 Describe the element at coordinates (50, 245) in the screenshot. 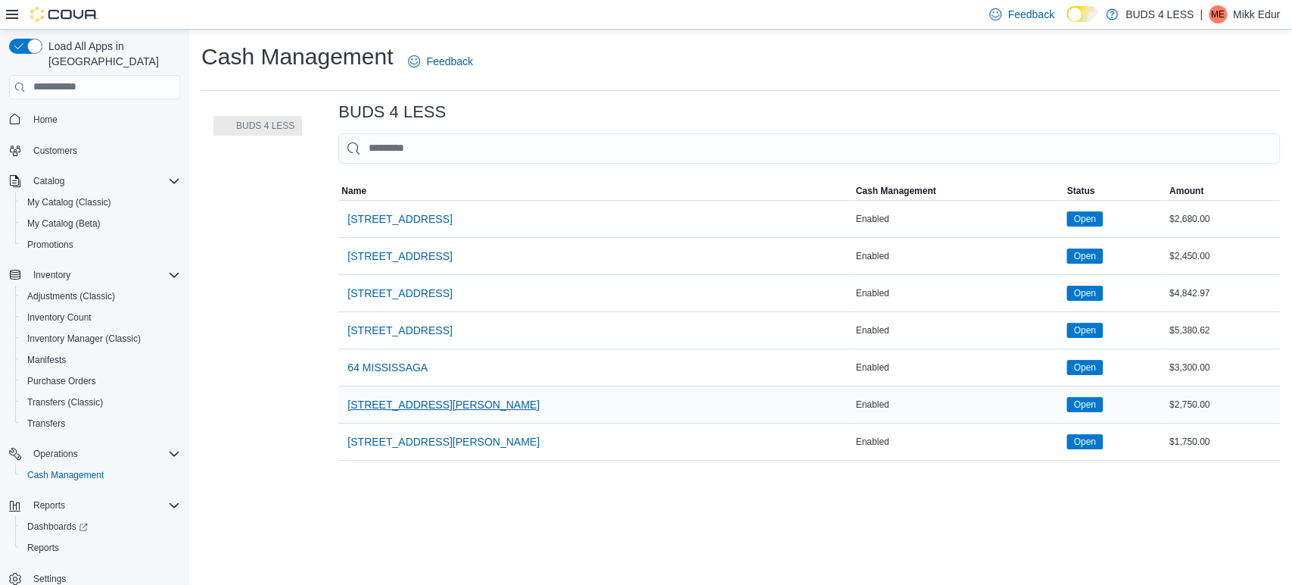

I see `a: Promotions` at that location.